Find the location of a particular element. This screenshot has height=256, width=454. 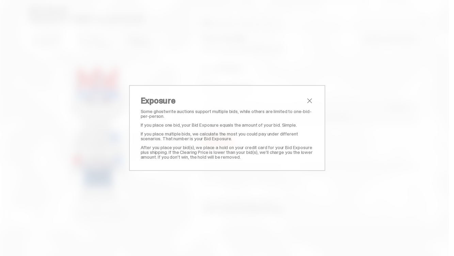

button: close is located at coordinates (310, 101).